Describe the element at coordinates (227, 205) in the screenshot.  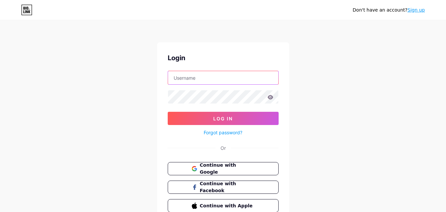
I see `span: Continue with Apple` at that location.